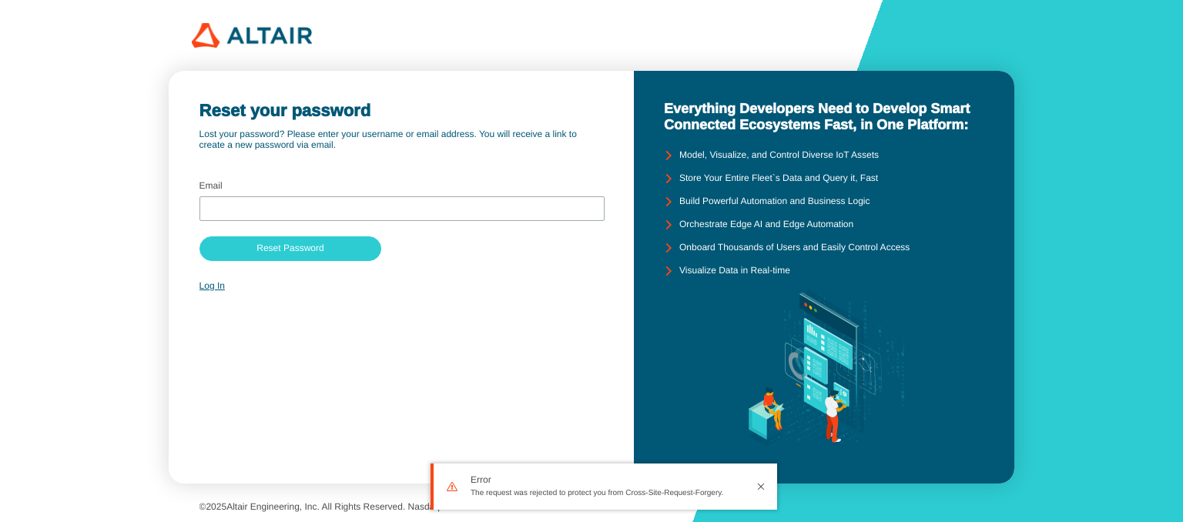 The width and height of the screenshot is (1183, 522). What do you see at coordinates (778, 156) in the screenshot?
I see `unity-typography: Model, Visualize, and Control Diverse IoT Assets` at bounding box center [778, 156].